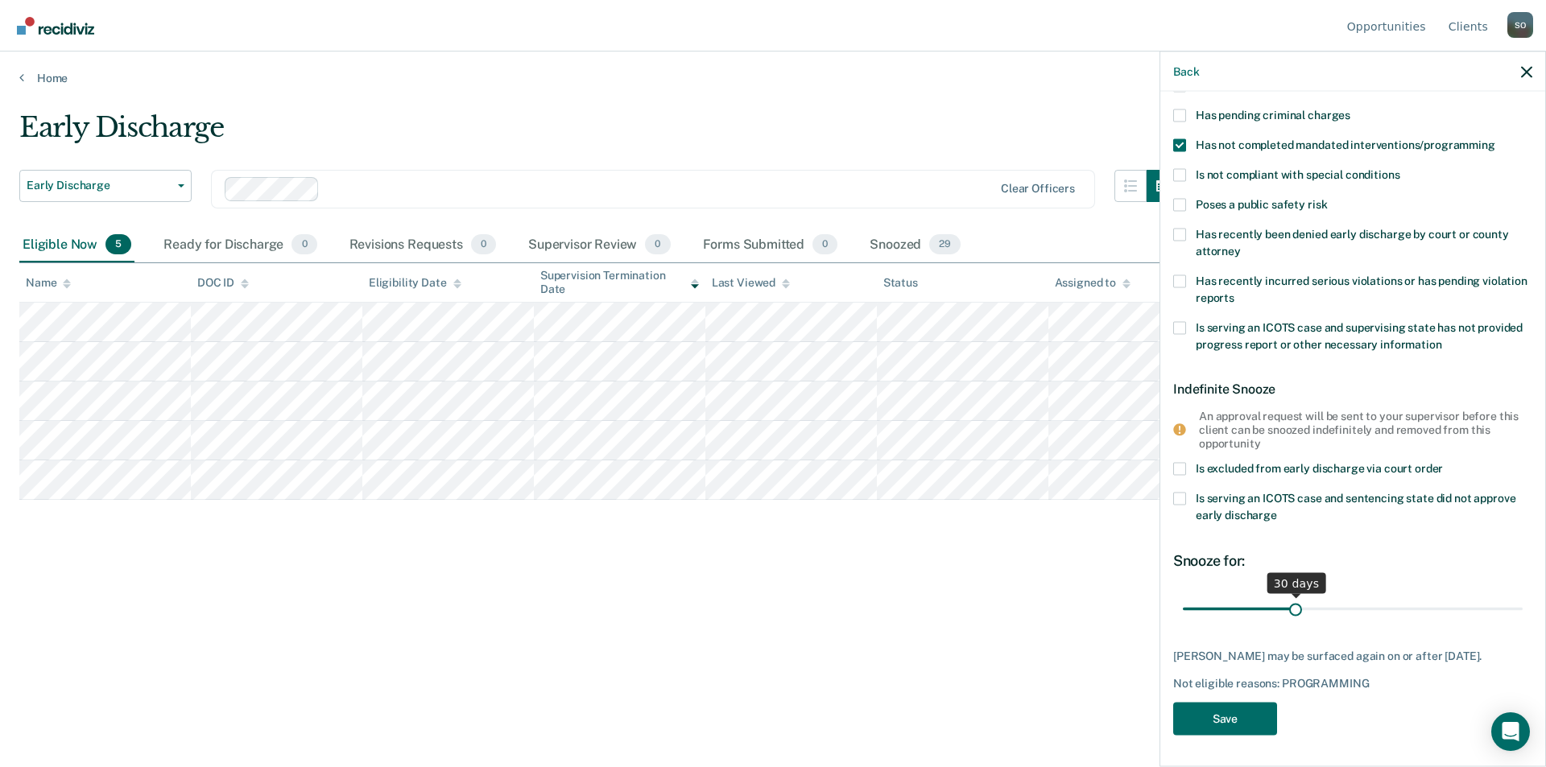 This screenshot has height=767, width=1546. I want to click on button: Profile dropdown button, so click(1520, 25).